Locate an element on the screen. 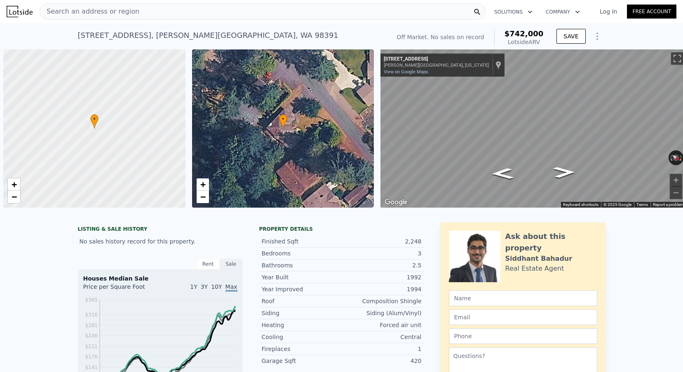 This screenshot has height=372, width=683. div: 1 is located at coordinates (381, 349).